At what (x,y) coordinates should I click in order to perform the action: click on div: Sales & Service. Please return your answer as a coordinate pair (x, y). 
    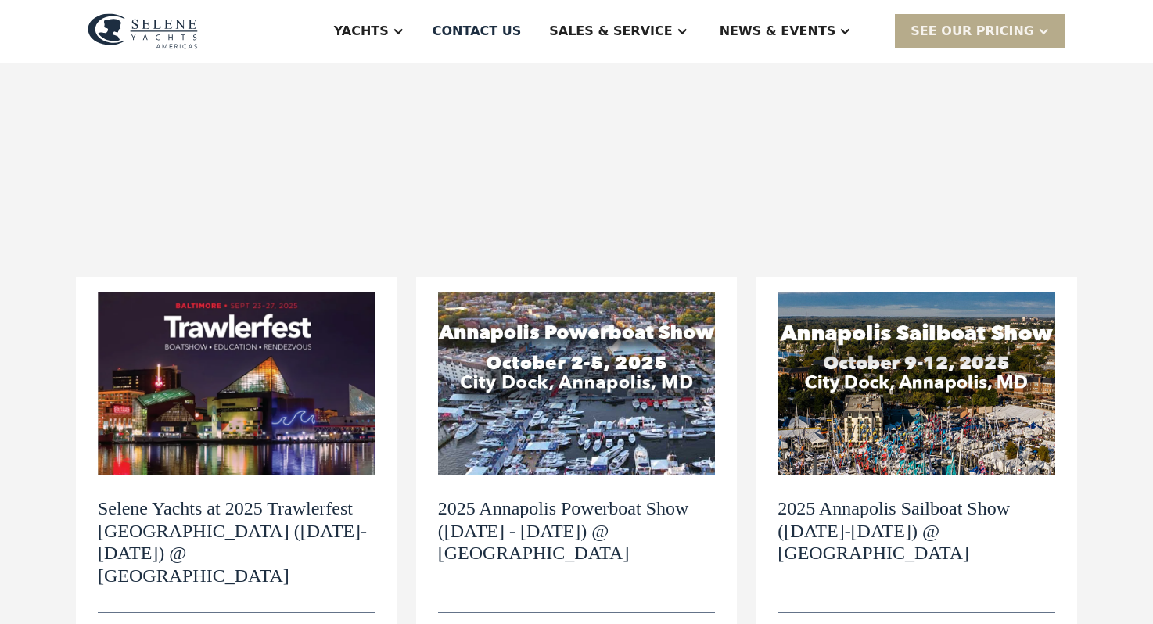
    Looking at the image, I should click on (610, 31).